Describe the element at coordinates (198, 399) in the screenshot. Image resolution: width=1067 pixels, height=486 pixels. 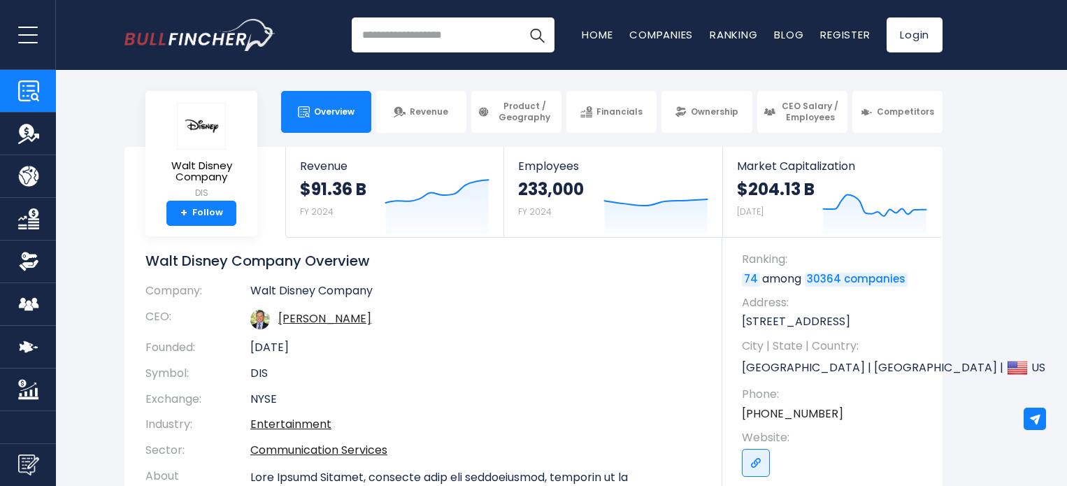
I see `th: Exchange:` at that location.